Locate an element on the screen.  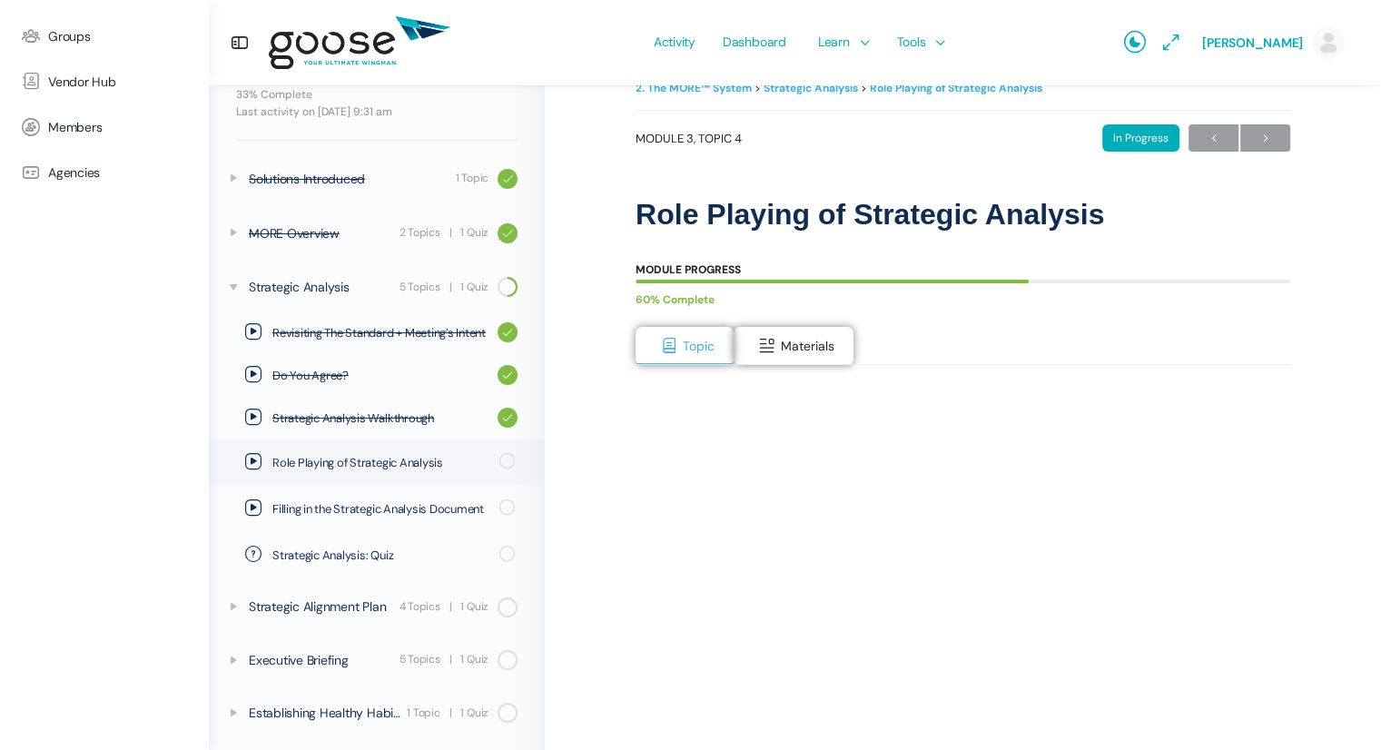
div: Executive Briefing is located at coordinates (321, 660).